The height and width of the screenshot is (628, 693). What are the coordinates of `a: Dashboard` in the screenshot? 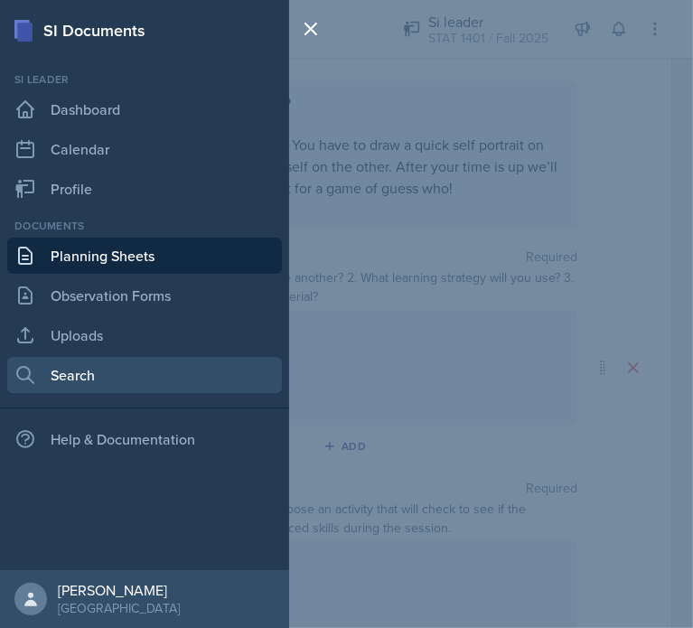 It's located at (145, 109).